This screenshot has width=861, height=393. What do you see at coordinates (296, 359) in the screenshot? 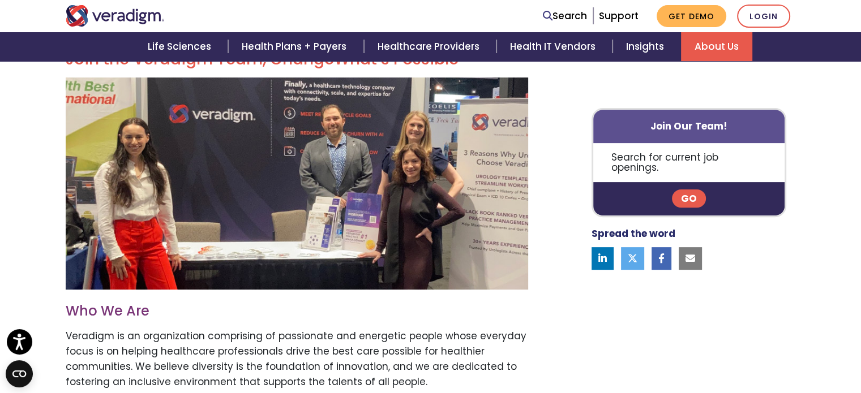
I see `p: Veradigm is an organization comprising of passionate and energetic people whose everyday focus is...` at bounding box center [296, 359].